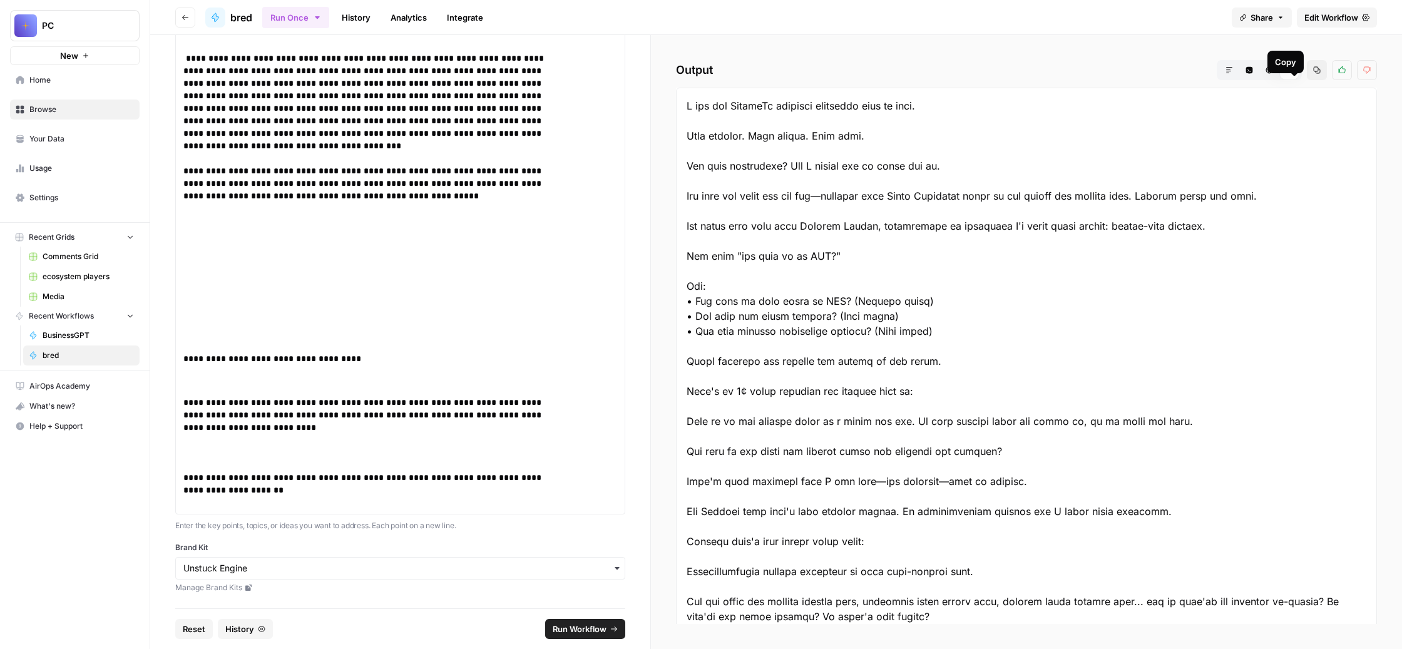 This screenshot has width=1402, height=649. What do you see at coordinates (74, 406) in the screenshot?
I see `button: What's new?` at bounding box center [74, 406].